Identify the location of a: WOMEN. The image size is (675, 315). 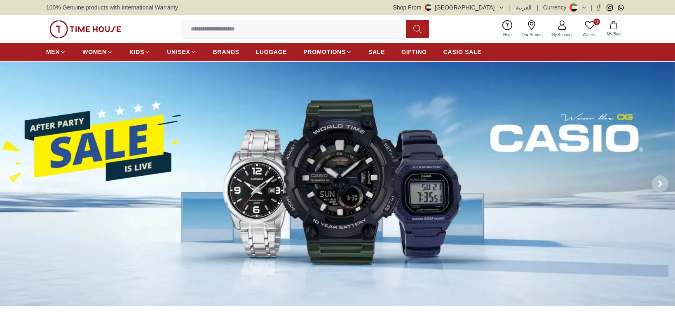
(98, 52).